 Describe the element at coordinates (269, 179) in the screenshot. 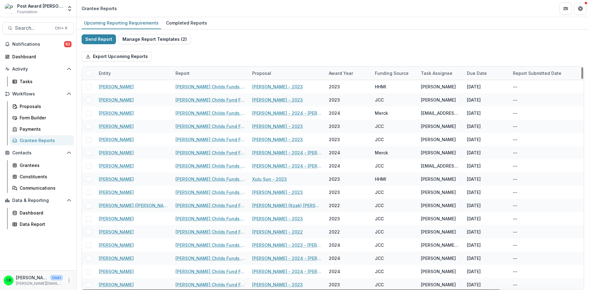

I see `a: Xulu Sun - 2023` at that location.